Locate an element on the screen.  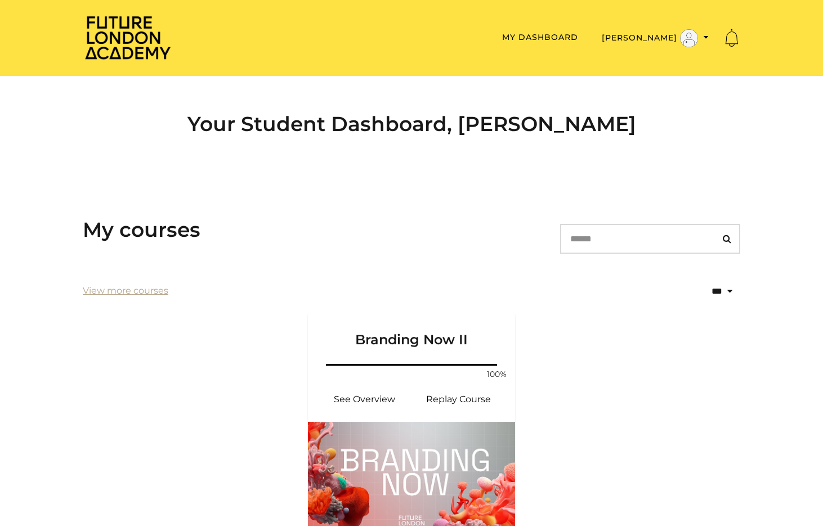
a: Branding Now II: See Overview is located at coordinates (364, 400).